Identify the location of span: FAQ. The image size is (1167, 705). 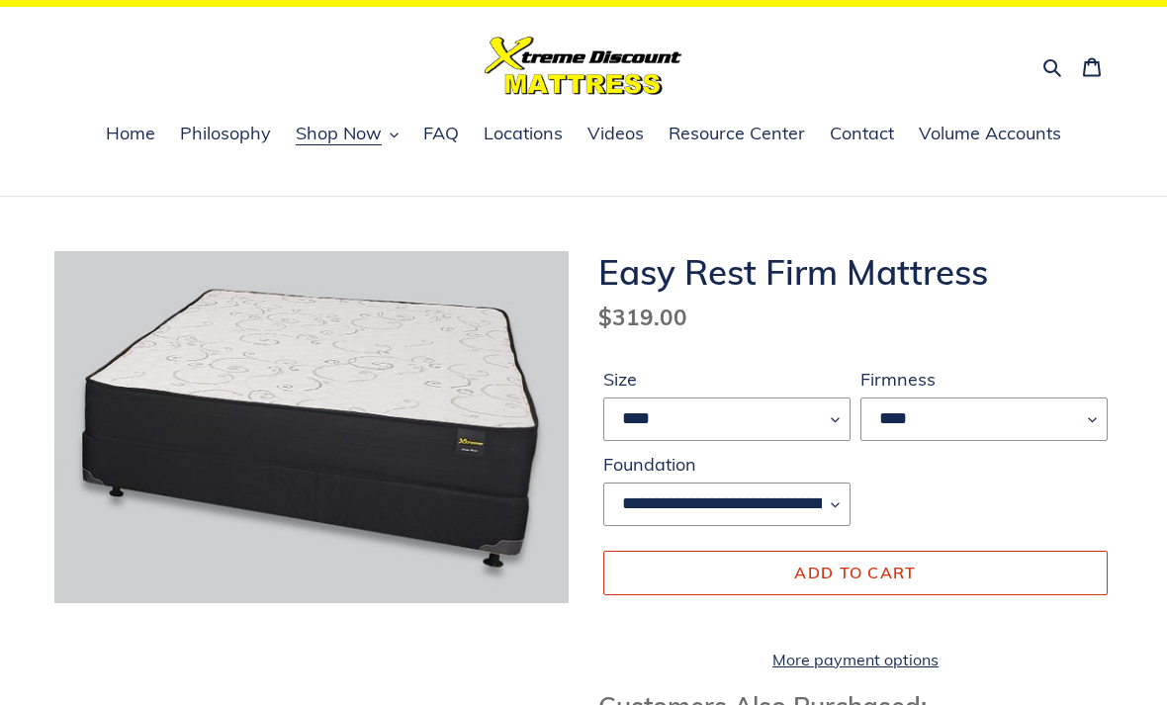
(441, 134).